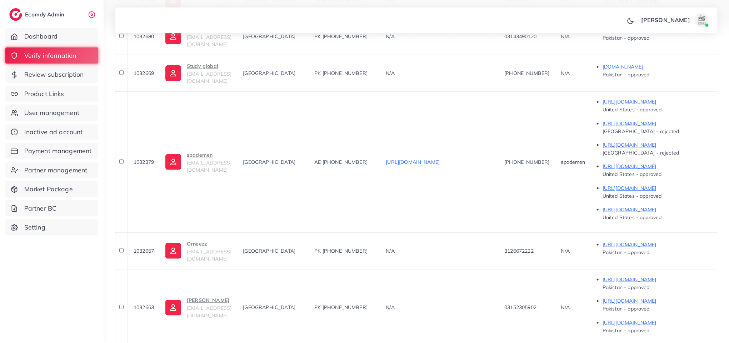  I want to click on span: 1032663, so click(144, 308).